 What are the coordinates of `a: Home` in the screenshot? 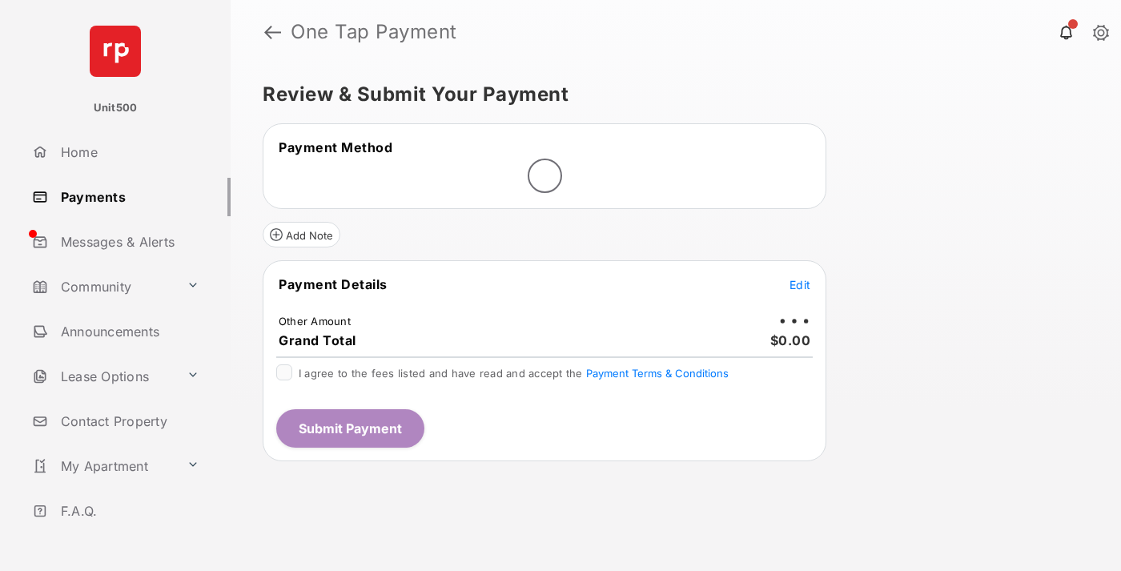 It's located at (128, 152).